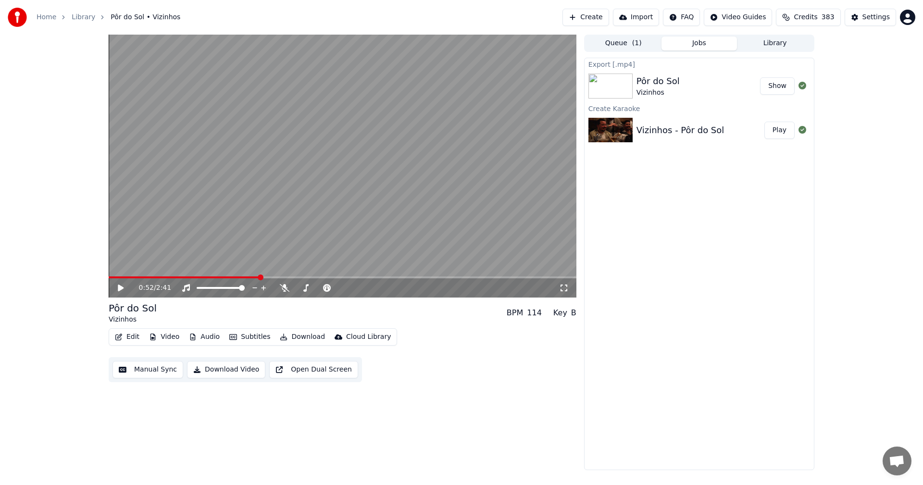 Image resolution: width=923 pixels, height=485 pixels. Describe the element at coordinates (574, 313) in the screenshot. I see `div: B` at that location.